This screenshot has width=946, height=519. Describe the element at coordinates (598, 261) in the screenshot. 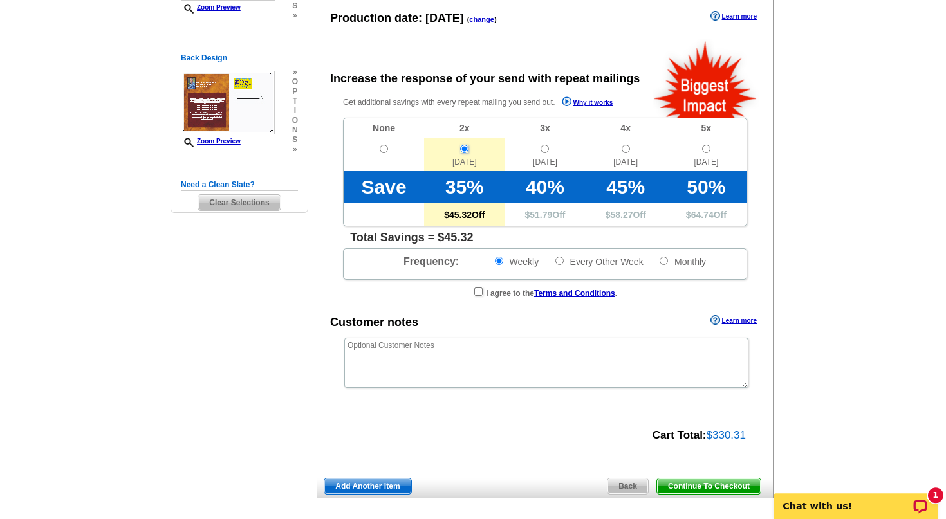

I see `label: Every Other Week` at that location.